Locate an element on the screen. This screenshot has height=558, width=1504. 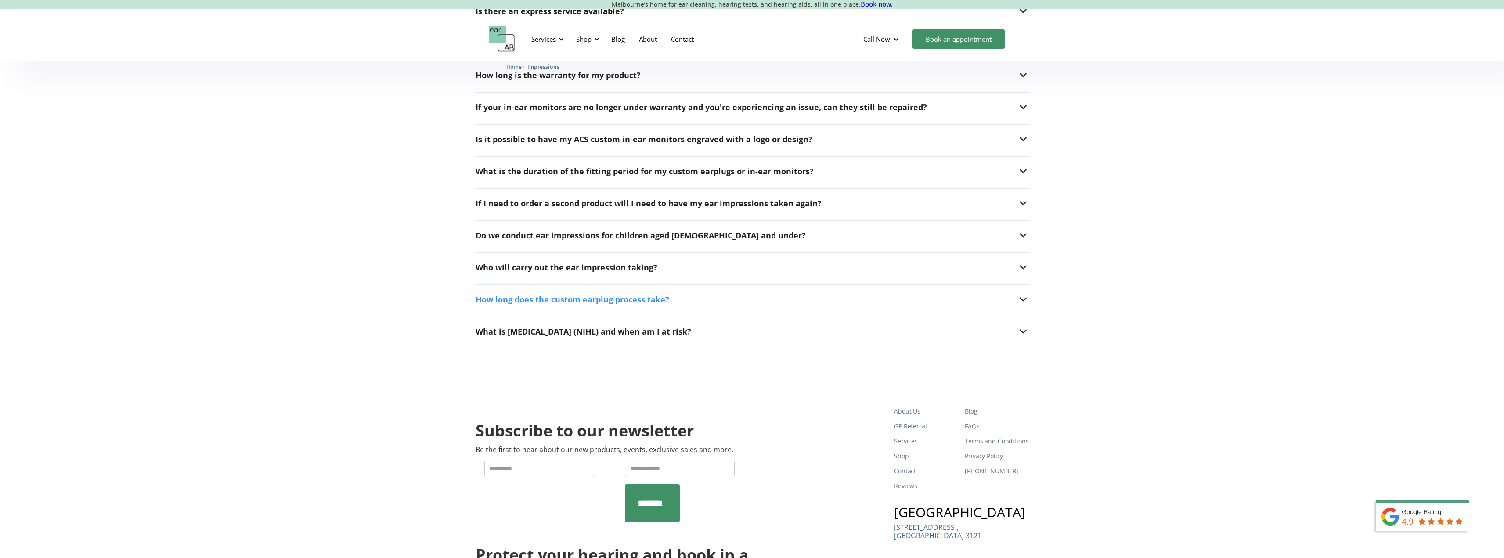
a: Book an appointment is located at coordinates (959, 39).